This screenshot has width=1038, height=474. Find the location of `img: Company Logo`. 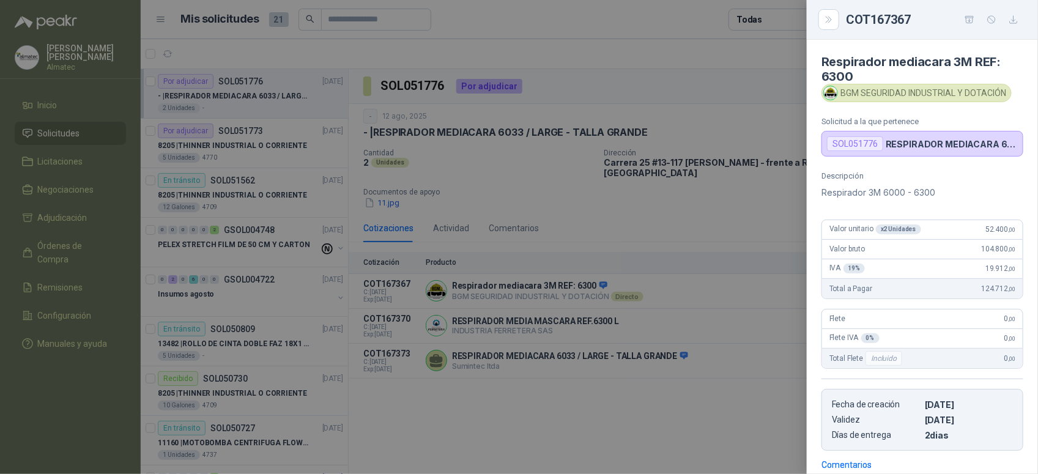

img: Company Logo is located at coordinates (831, 93).